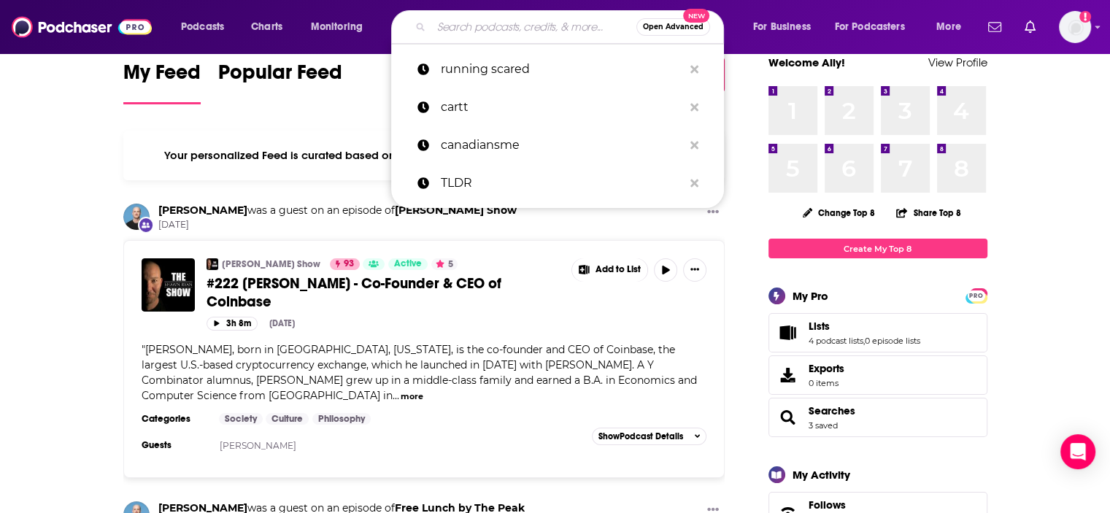 This screenshot has width=1110, height=513. Describe the element at coordinates (929, 212) in the screenshot. I see `button: Share Top 8` at that location.